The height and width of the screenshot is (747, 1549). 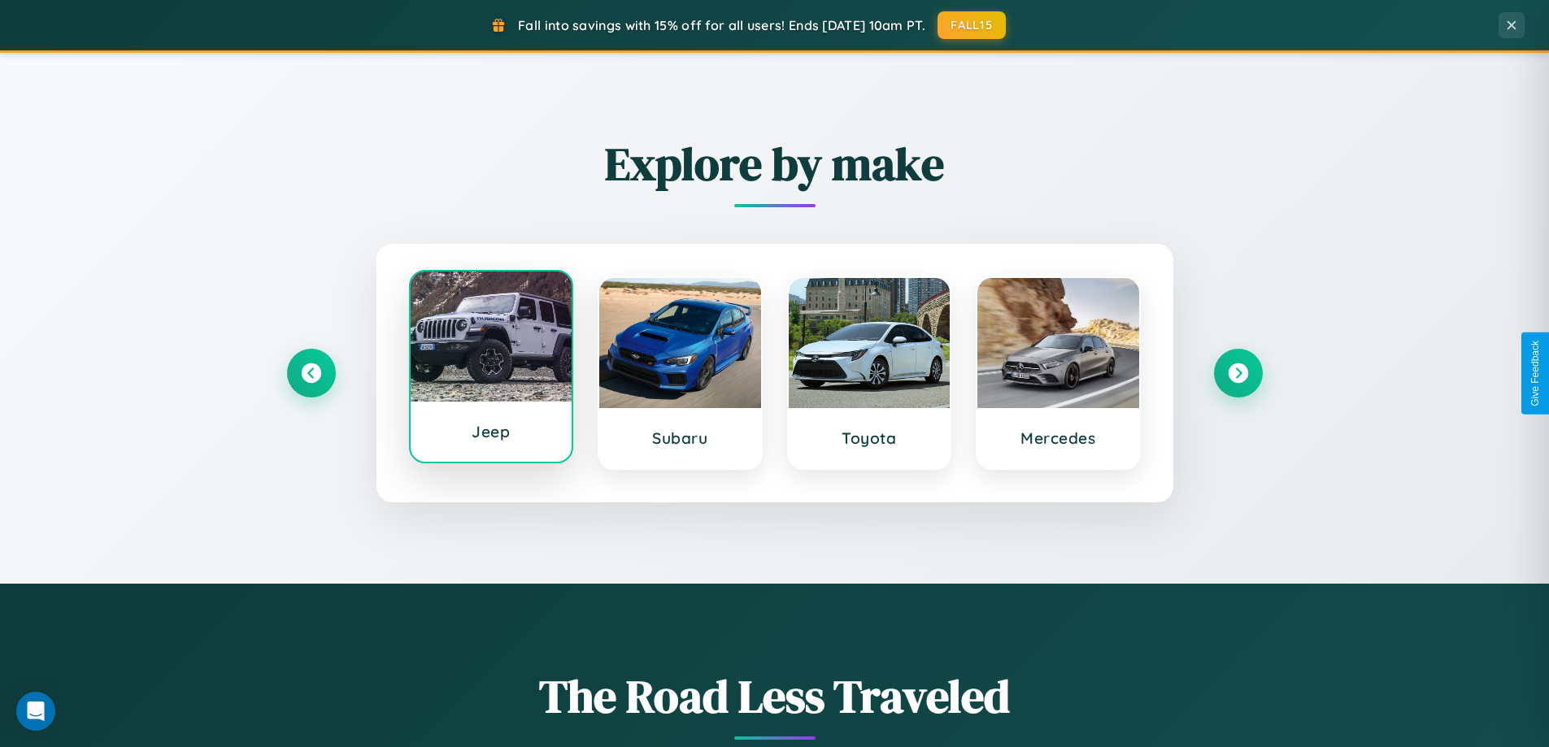 What do you see at coordinates (775, 696) in the screenshot?
I see `h1: The Road Less Traveled` at bounding box center [775, 696].